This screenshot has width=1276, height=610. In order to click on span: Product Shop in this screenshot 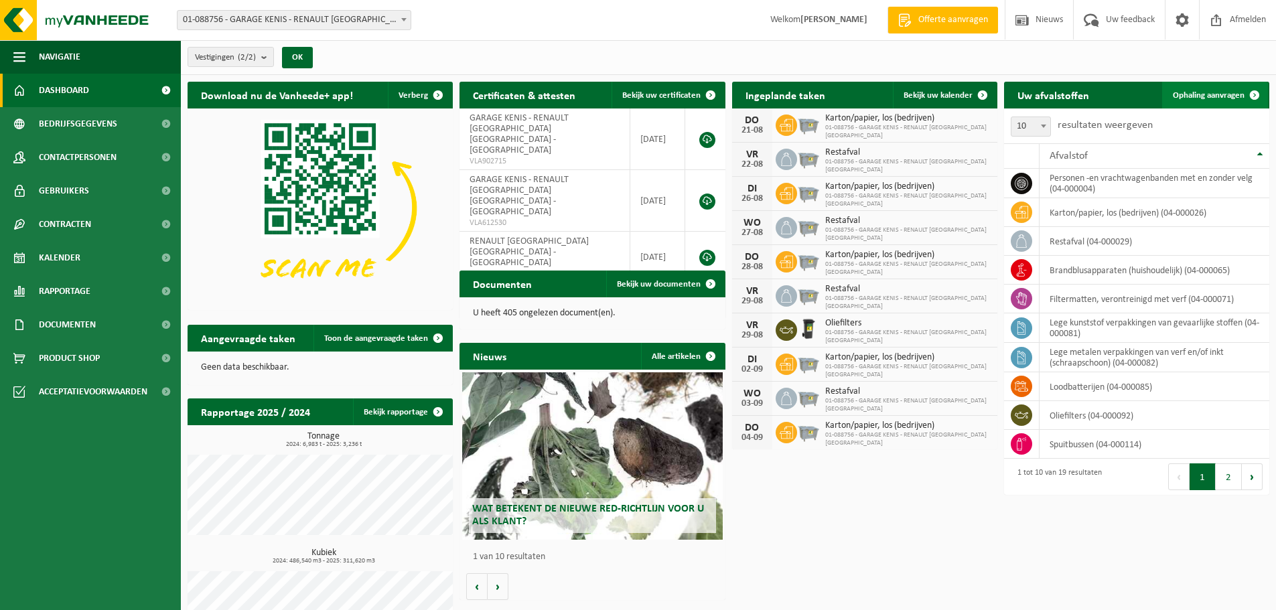, I will do `click(69, 358)`.